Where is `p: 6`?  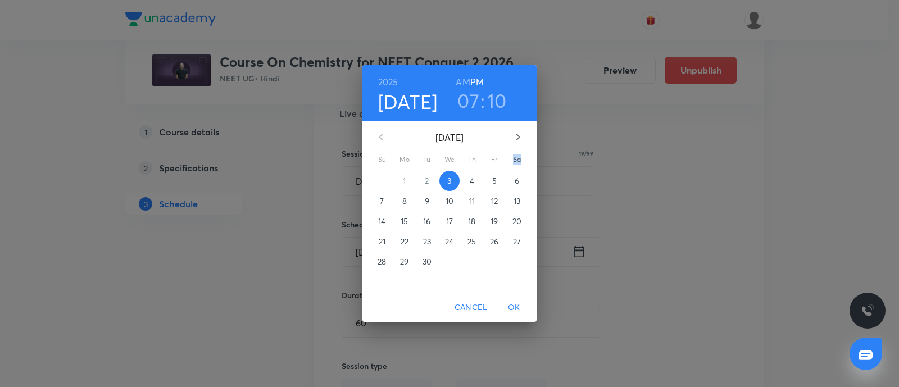 p: 6 is located at coordinates (517, 181).